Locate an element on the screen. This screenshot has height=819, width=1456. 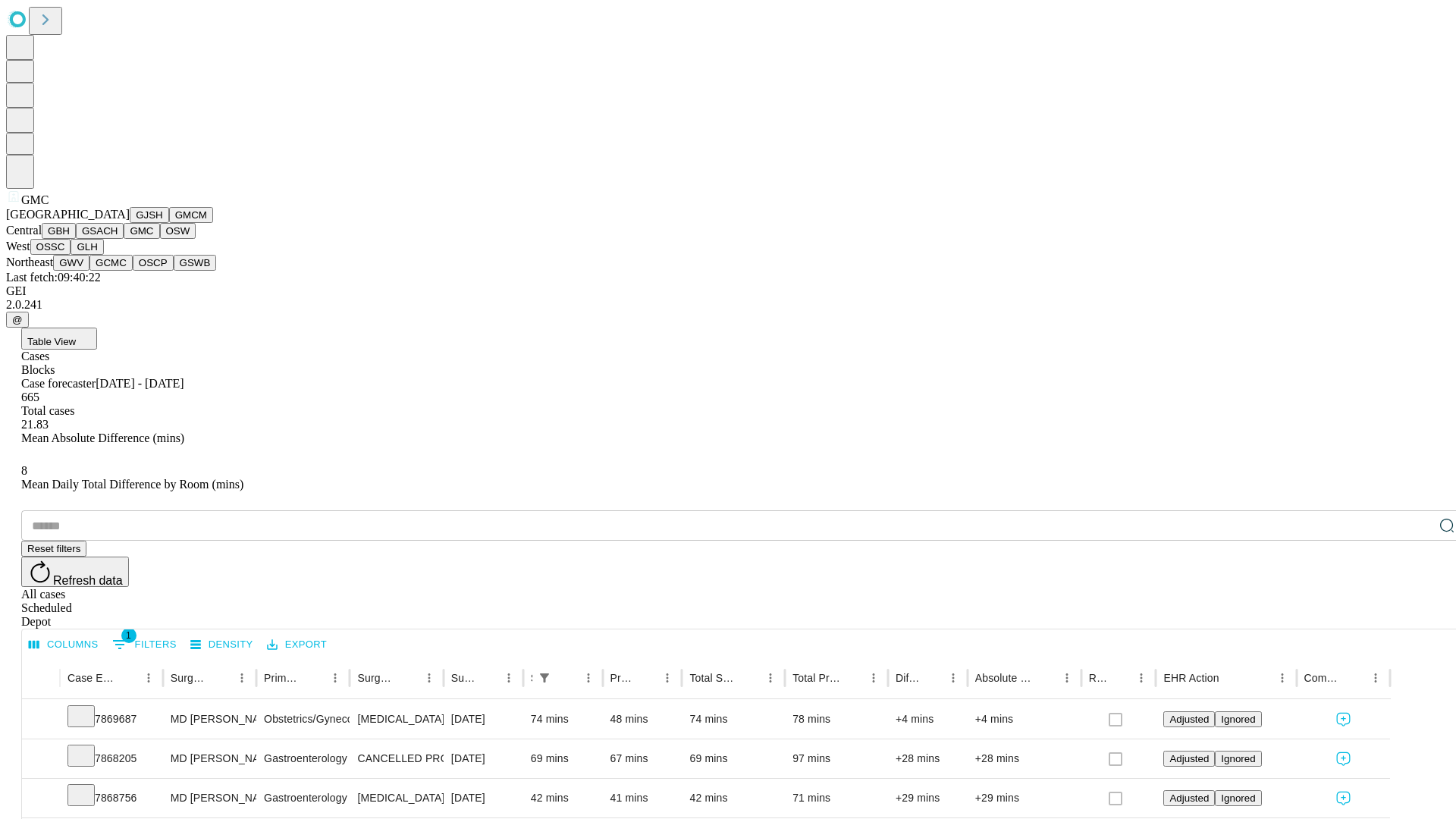
div: Scheduled In Room Duration is located at coordinates (531, 678).